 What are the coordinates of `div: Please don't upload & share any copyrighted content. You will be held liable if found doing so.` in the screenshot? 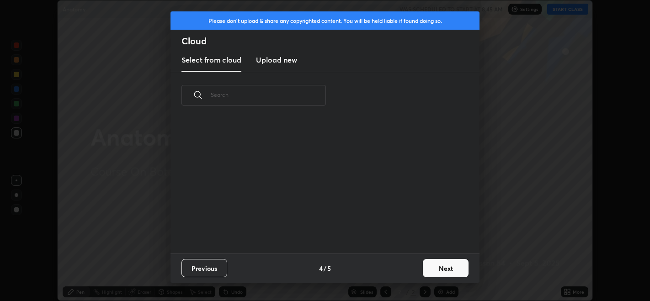 It's located at (325, 21).